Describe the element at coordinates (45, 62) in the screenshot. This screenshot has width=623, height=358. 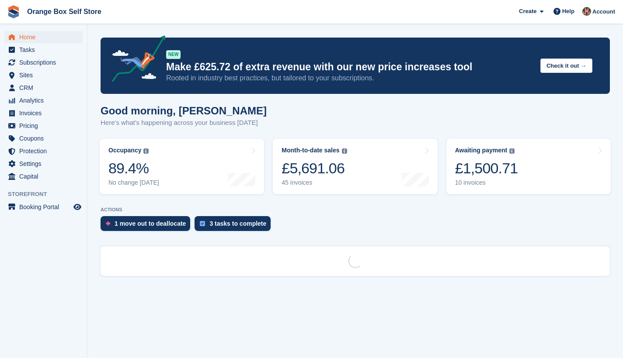
I see `span: Subscriptions` at that location.